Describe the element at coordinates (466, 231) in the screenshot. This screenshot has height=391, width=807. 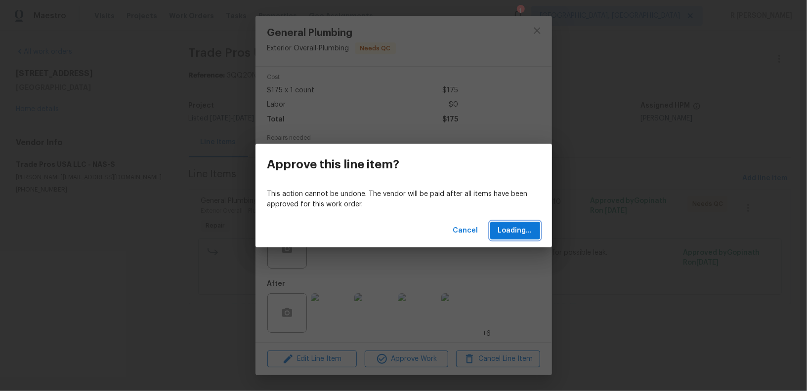
I see `span: Cancel` at that location.